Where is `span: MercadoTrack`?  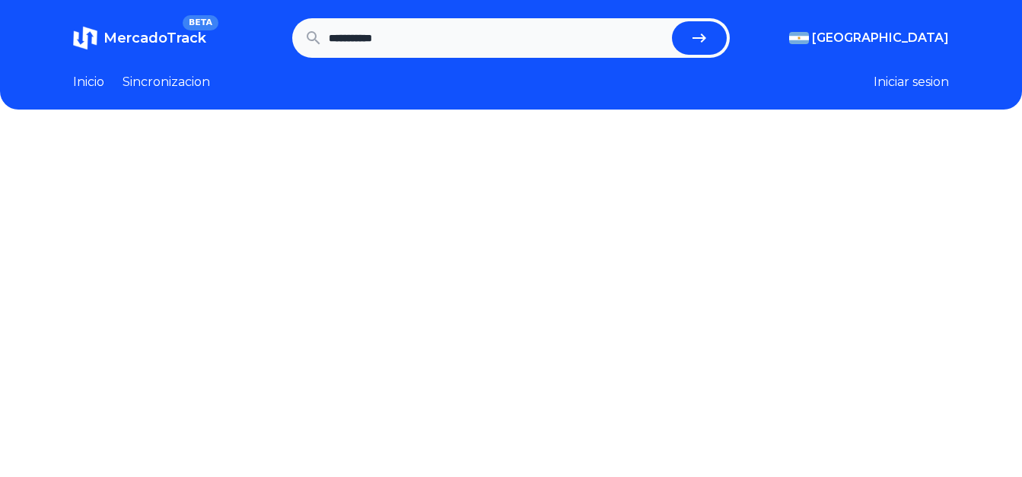
span: MercadoTrack is located at coordinates (154, 38).